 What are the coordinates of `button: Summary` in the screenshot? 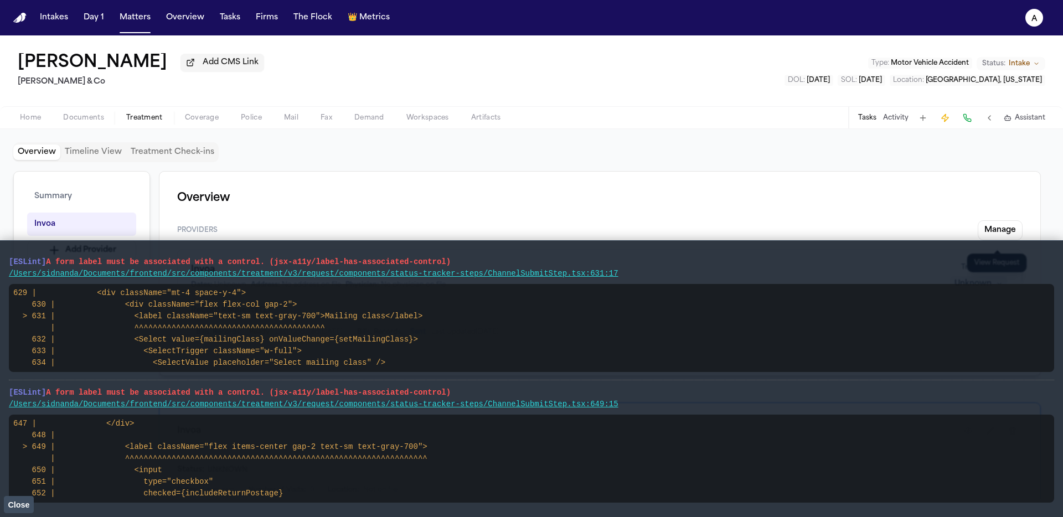 It's located at (81, 197).